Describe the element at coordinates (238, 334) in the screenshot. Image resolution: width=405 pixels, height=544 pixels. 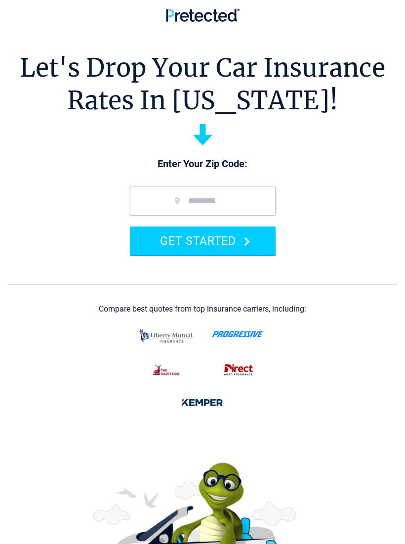
I see `img: progressive` at that location.